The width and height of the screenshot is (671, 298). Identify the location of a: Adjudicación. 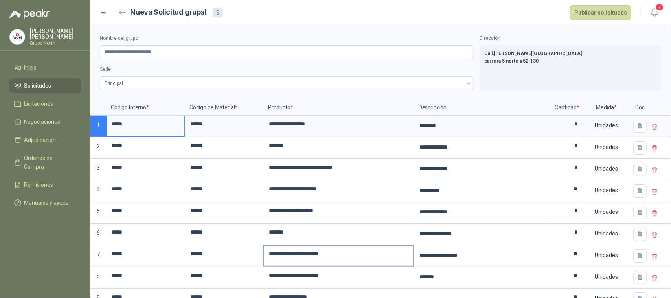
(45, 140).